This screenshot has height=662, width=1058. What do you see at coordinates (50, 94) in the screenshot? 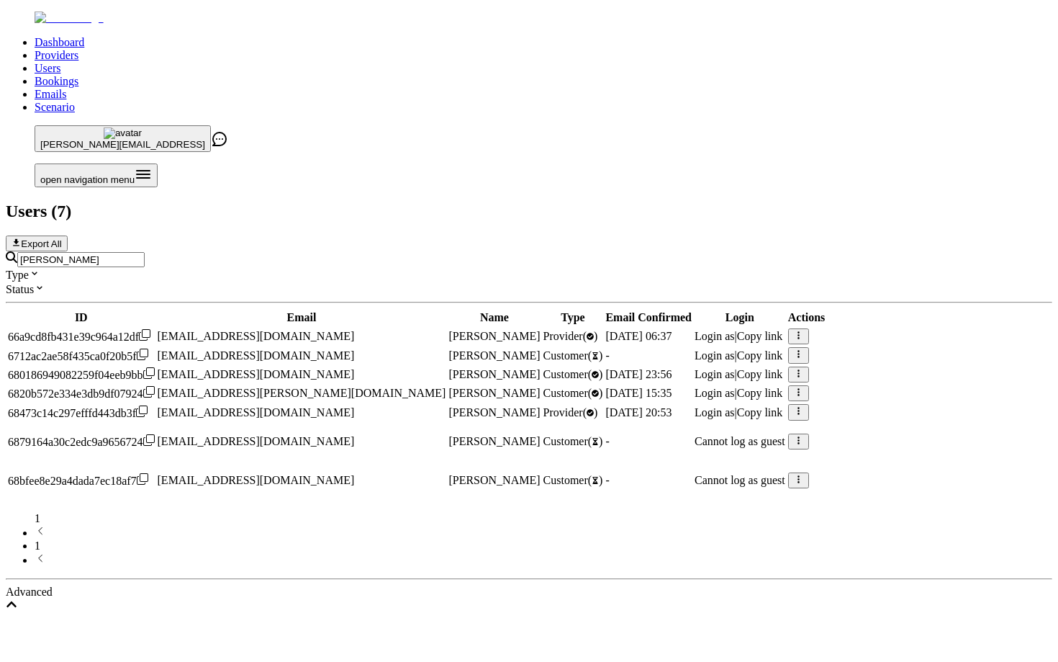
I see `a: Emails` at bounding box center [50, 94].